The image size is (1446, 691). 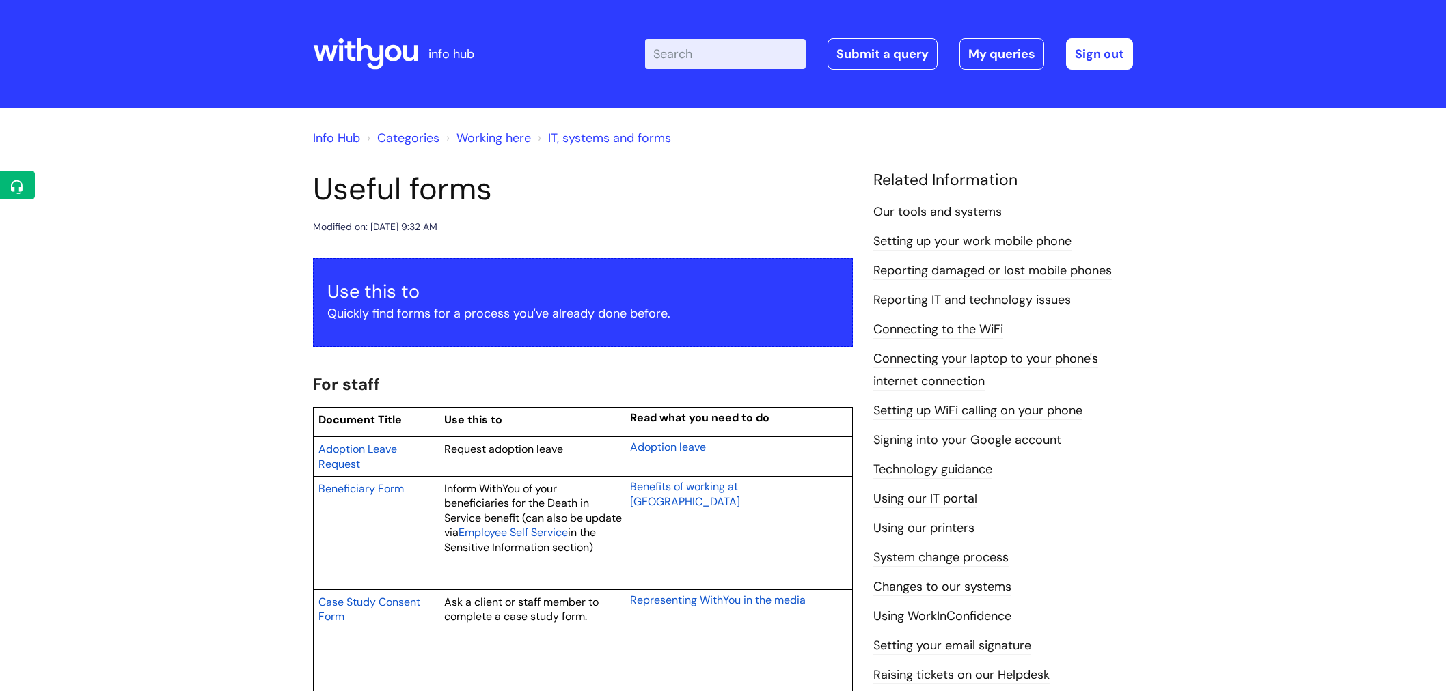 I want to click on span: Use this to, so click(x=473, y=419).